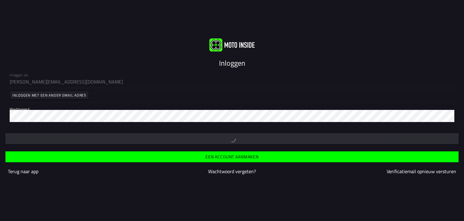 The height and width of the screenshot is (221, 464). I want to click on ion-text: Wachtwoord vergeten?, so click(232, 171).